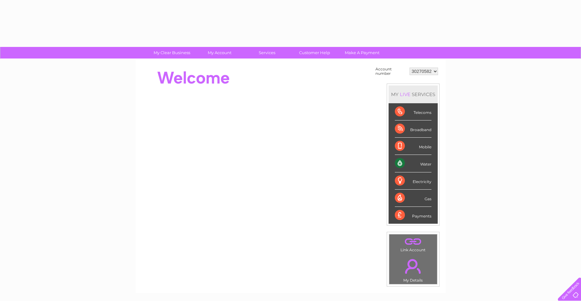  What do you see at coordinates (315, 53) in the screenshot?
I see `a: Customer Help` at bounding box center [315, 53].